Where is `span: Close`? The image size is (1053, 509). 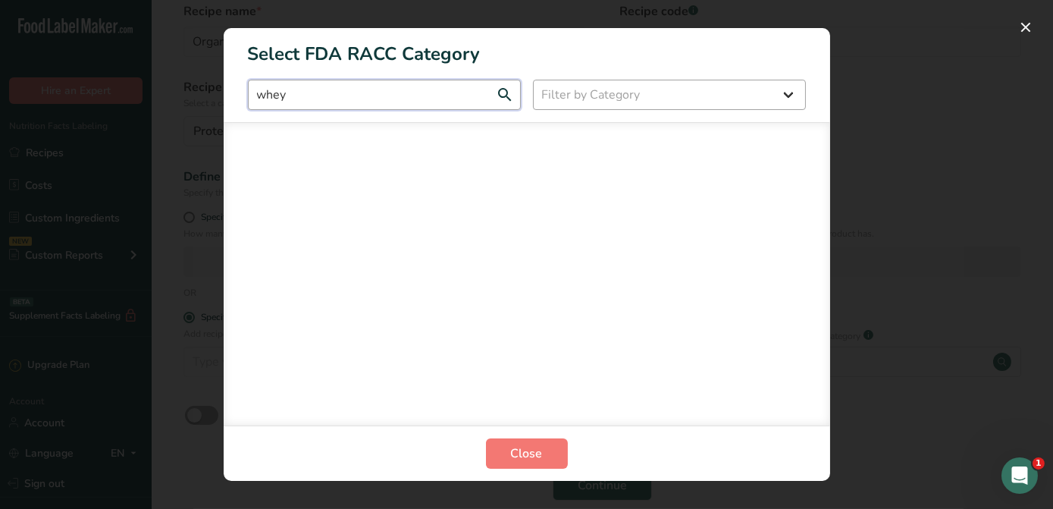 span: Close is located at coordinates (527, 453).